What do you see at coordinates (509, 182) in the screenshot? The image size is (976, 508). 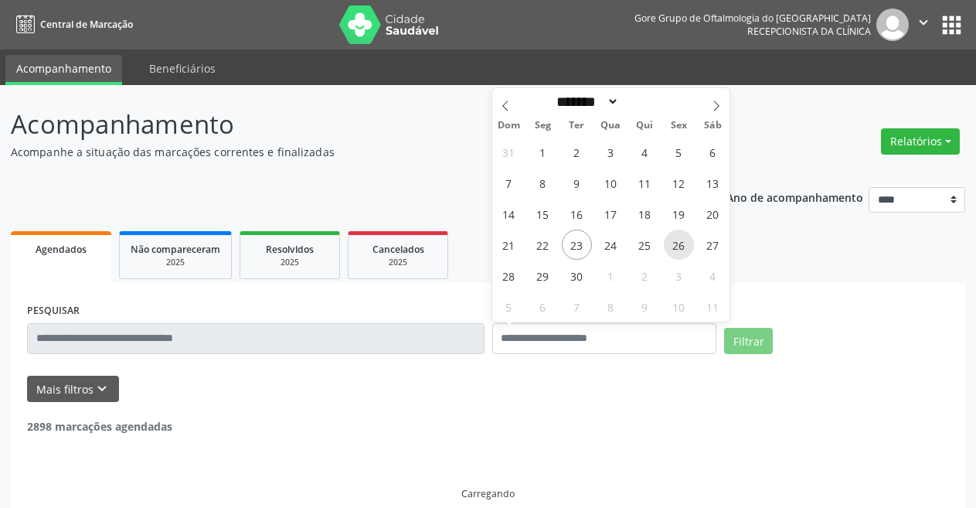 I see `span: Setembro 7, 2025` at bounding box center [509, 182].